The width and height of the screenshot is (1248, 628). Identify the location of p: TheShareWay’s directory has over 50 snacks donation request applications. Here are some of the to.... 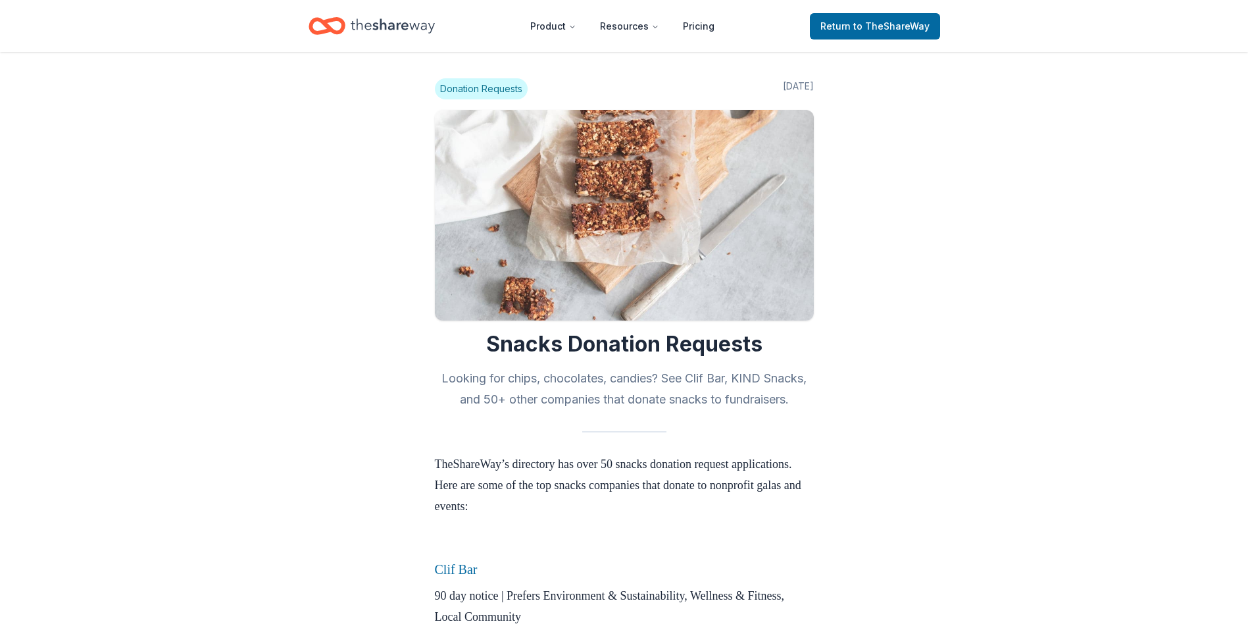
(624, 485).